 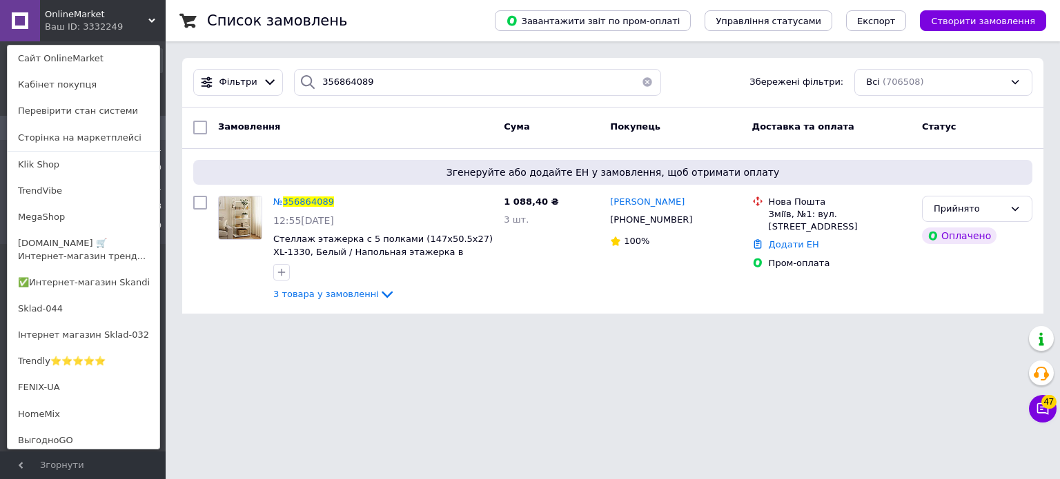 What do you see at coordinates (238, 82) in the screenshot?
I see `span: Фільтри` at bounding box center [238, 82].